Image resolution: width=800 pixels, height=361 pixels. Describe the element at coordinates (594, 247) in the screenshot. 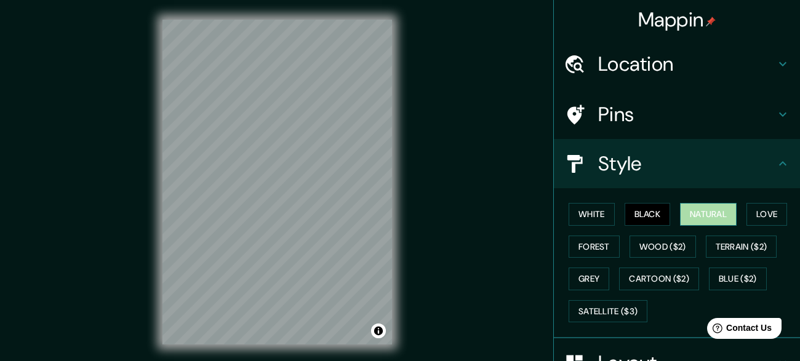

I see `button: Forest` at that location.